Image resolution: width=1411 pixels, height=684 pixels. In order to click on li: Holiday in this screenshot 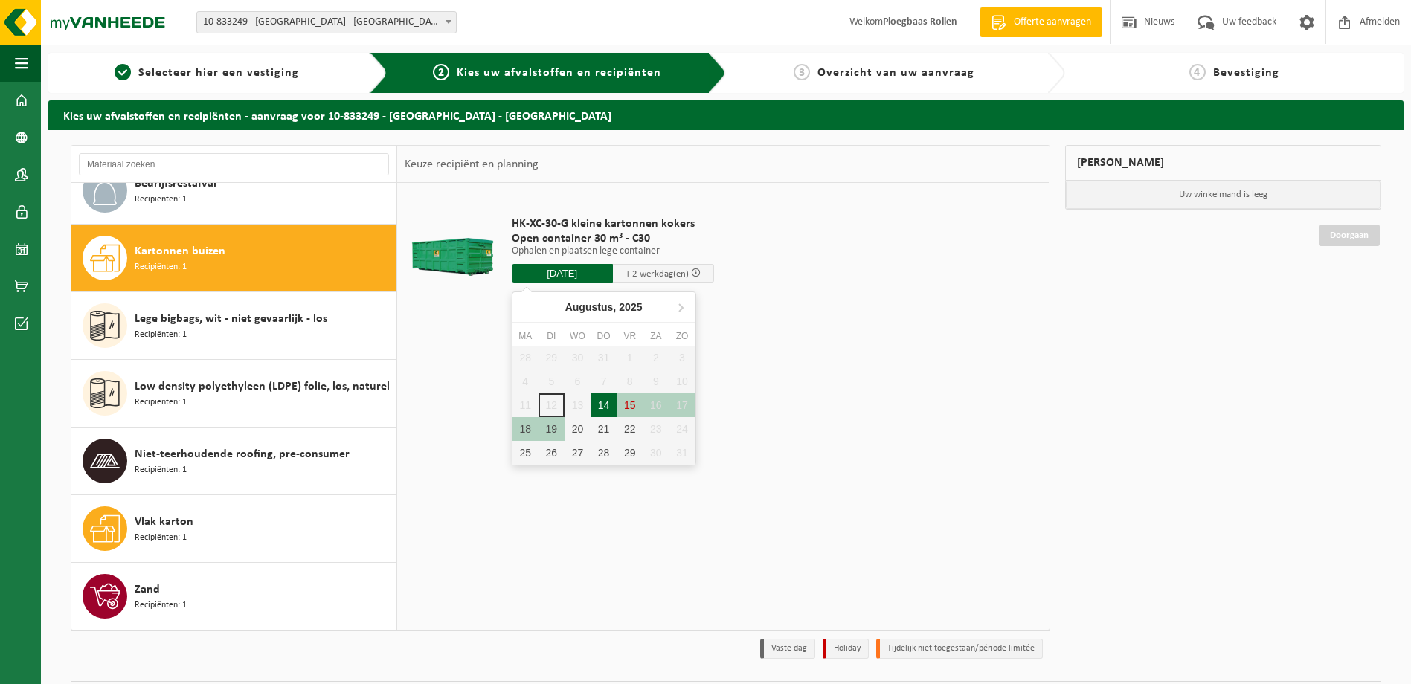, I will do `click(845, 648)`.